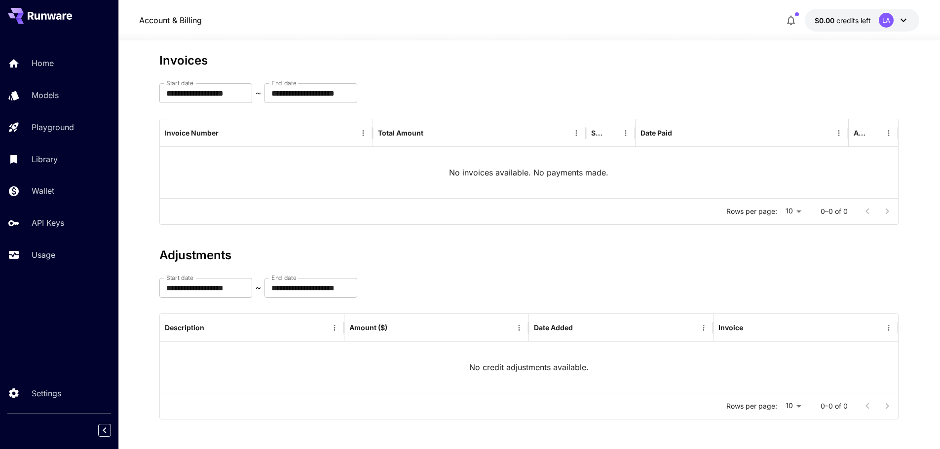  I want to click on span: credits left, so click(853, 20).